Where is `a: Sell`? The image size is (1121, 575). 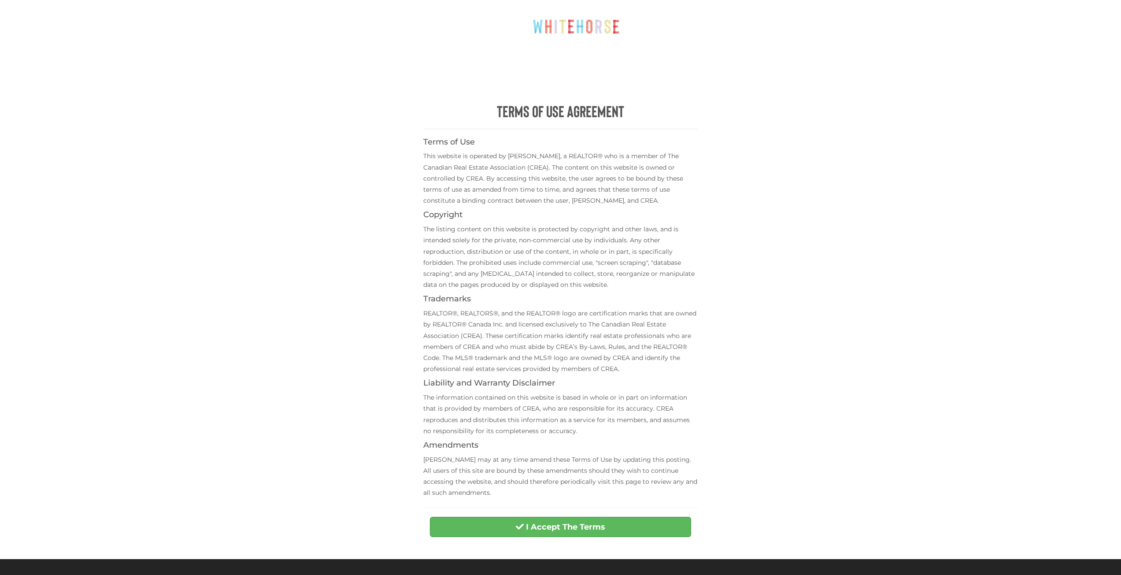
a: Sell is located at coordinates (570, 63).